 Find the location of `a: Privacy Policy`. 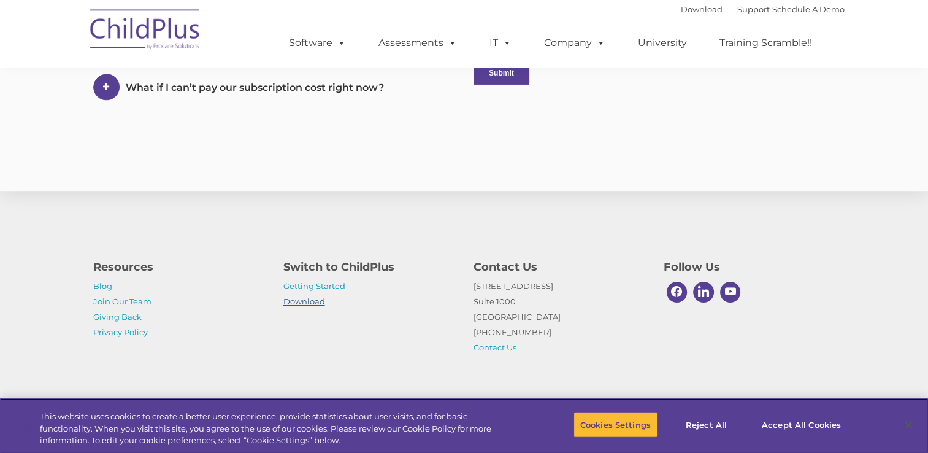

a: Privacy Policy is located at coordinates (120, 332).